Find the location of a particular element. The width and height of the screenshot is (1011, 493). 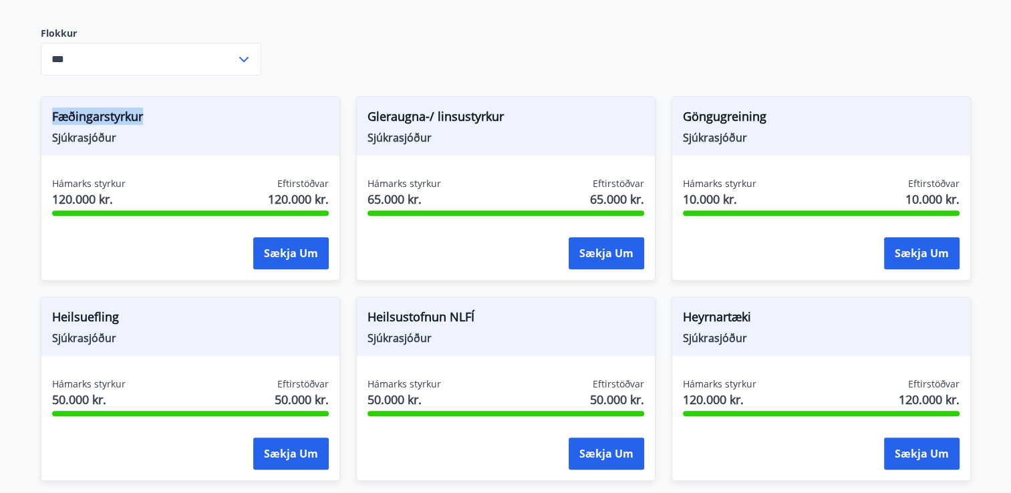

span: Gleraugna-/ linsustyrkur is located at coordinates (506, 119).